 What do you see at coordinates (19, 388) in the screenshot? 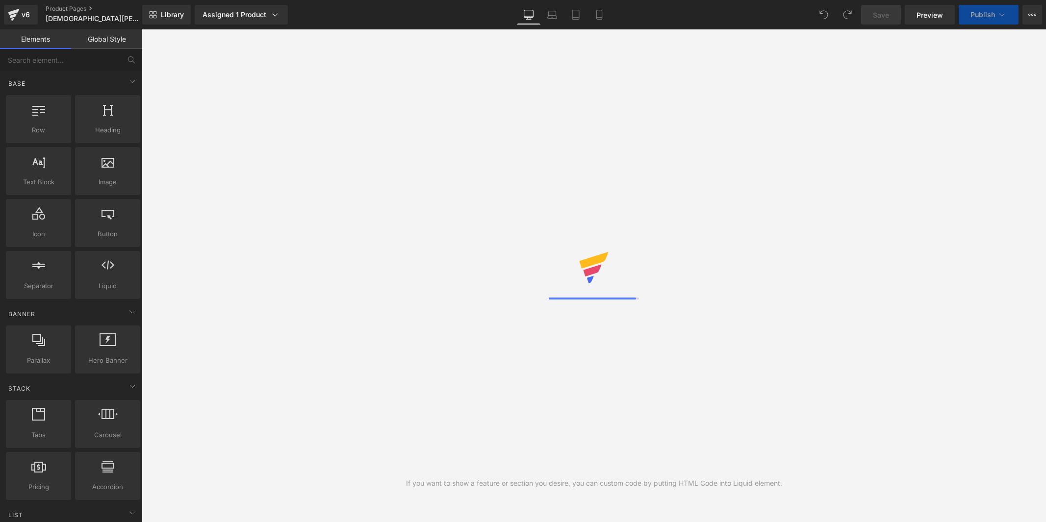
I see `span: Stack` at bounding box center [19, 388].